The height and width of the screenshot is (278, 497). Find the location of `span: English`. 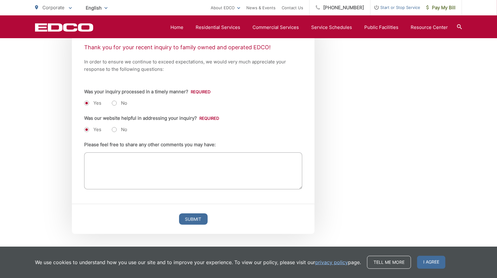

span: English is located at coordinates (97, 8).